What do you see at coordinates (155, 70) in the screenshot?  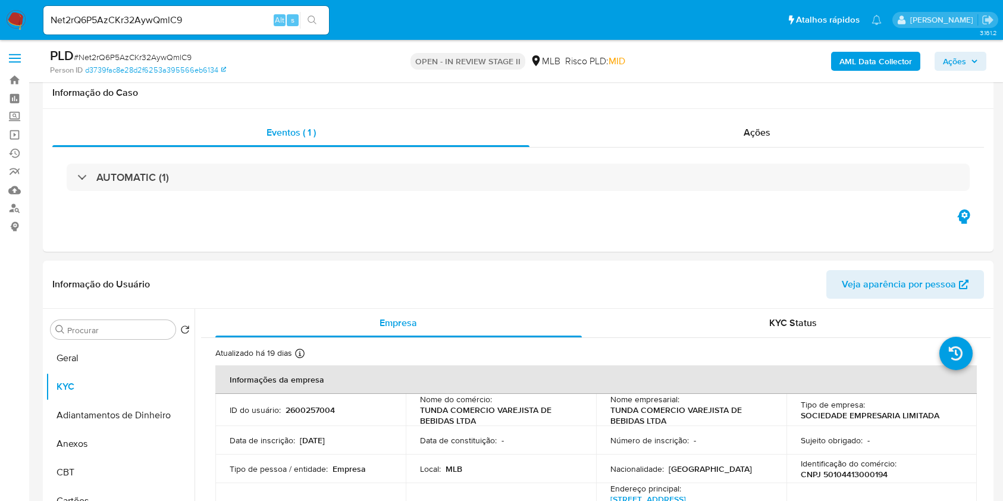 I see `a: d3739fac8e28d2f6253a395566eb6134` at bounding box center [155, 70].